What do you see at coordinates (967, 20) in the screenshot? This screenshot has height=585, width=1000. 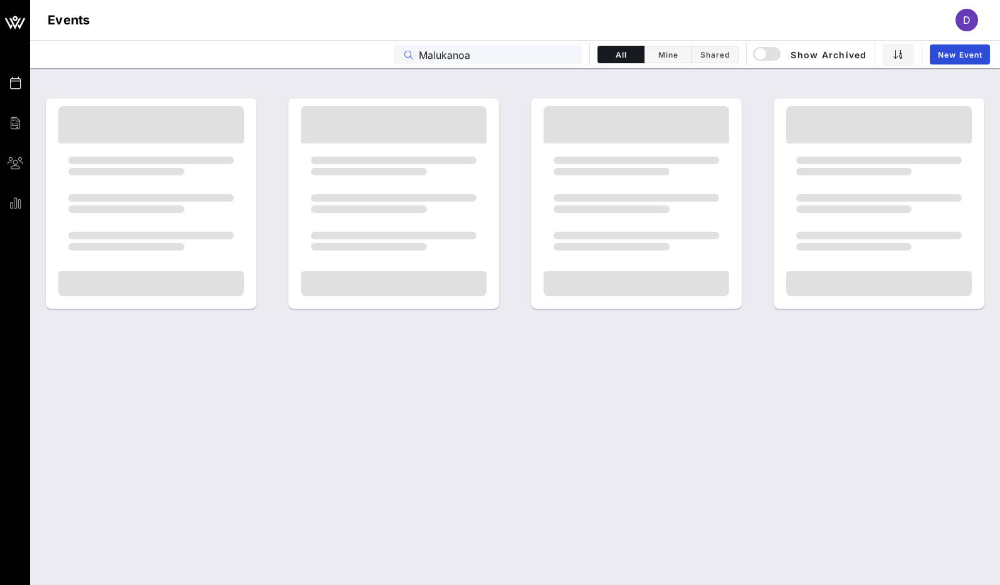 I see `div: D` at bounding box center [967, 20].